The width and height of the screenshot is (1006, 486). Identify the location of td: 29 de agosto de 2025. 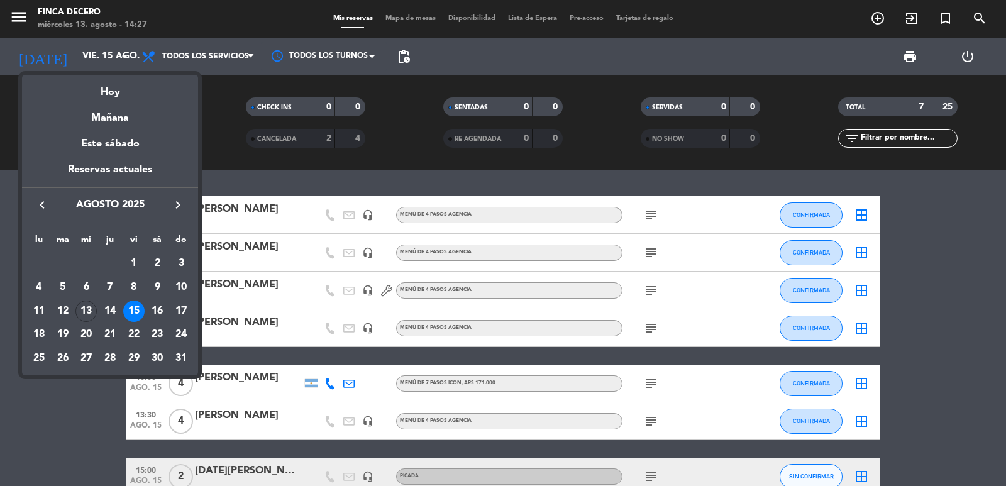
(134, 359).